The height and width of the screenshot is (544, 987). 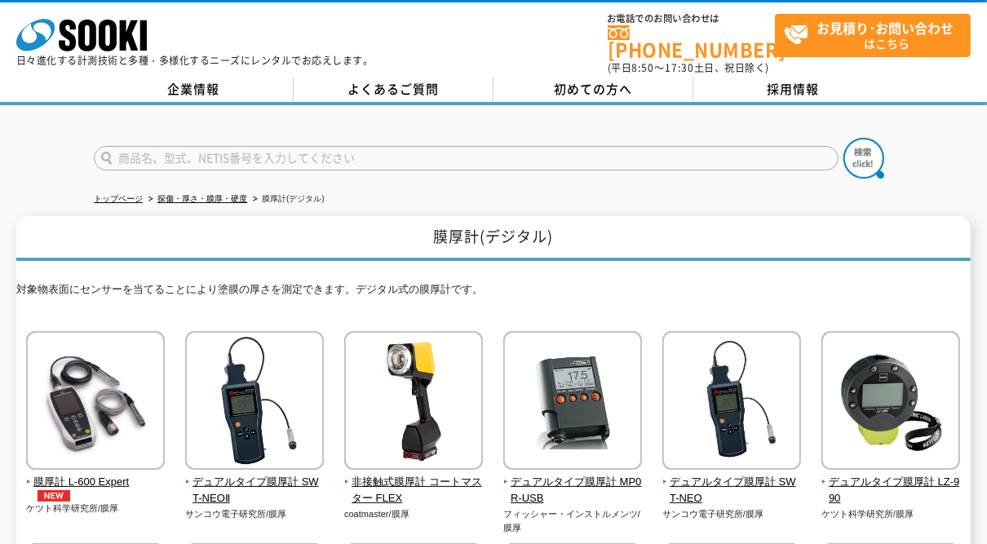 I want to click on img: デュアルタイプ膜厚計 LZ-990, so click(x=891, y=402).